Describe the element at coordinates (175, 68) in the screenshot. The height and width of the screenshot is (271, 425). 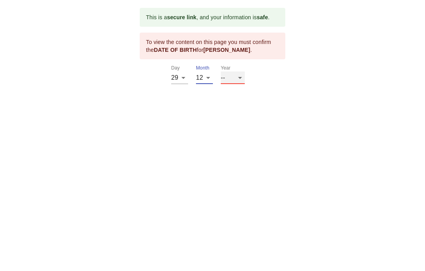
I see `label: Day` at that location.